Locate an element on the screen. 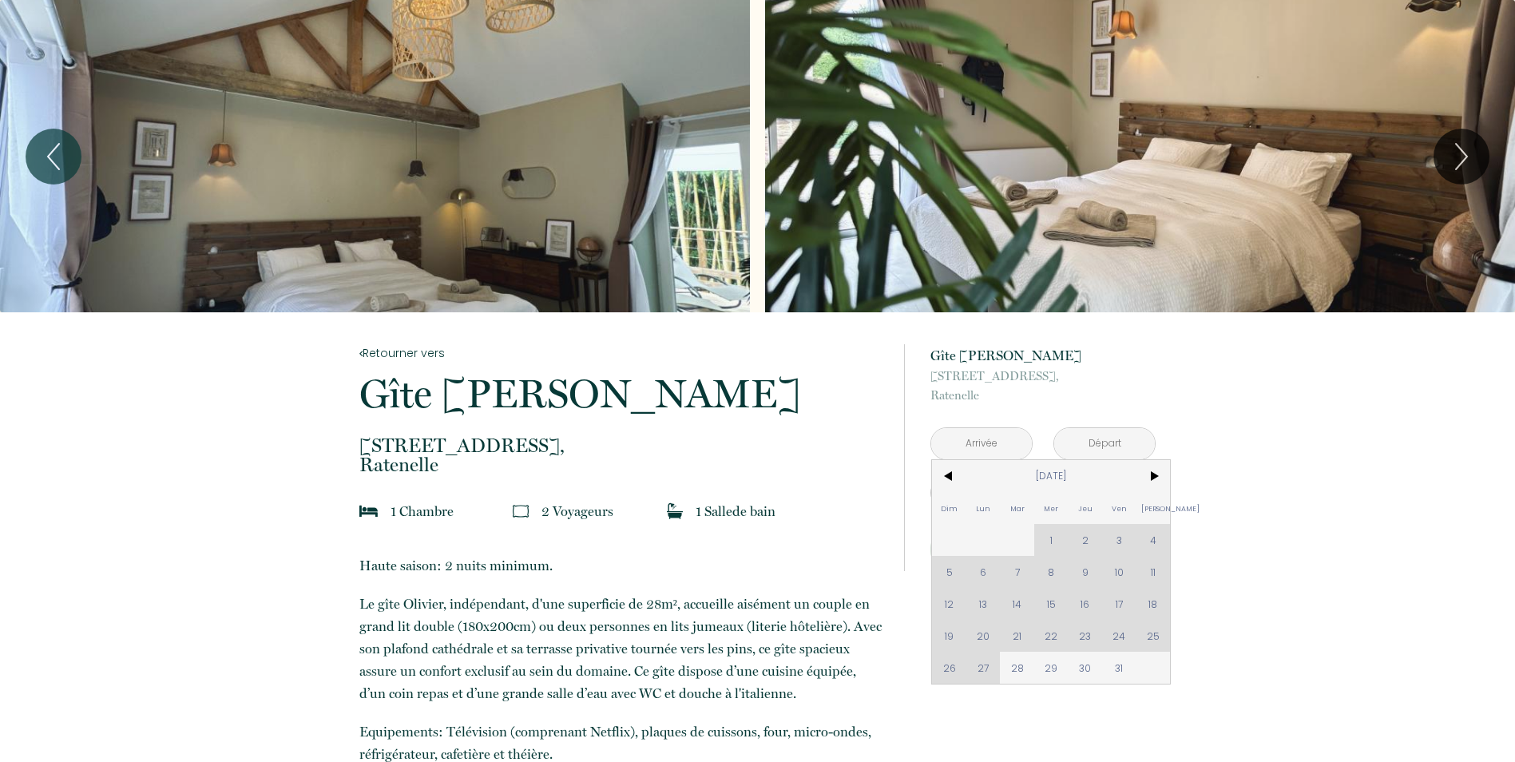  p: 1 Salle de bain is located at coordinates (736, 511).